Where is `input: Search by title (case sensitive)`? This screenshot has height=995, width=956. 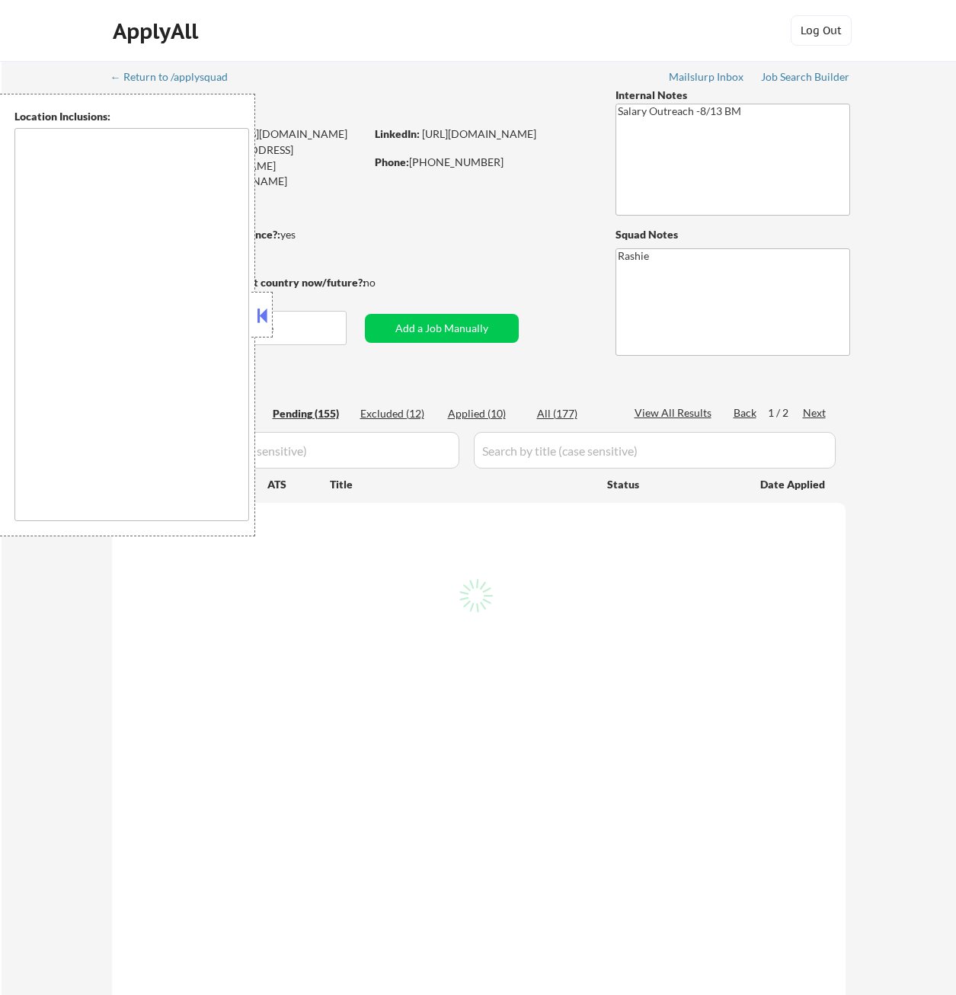 input: Search by title (case sensitive) is located at coordinates (654, 450).